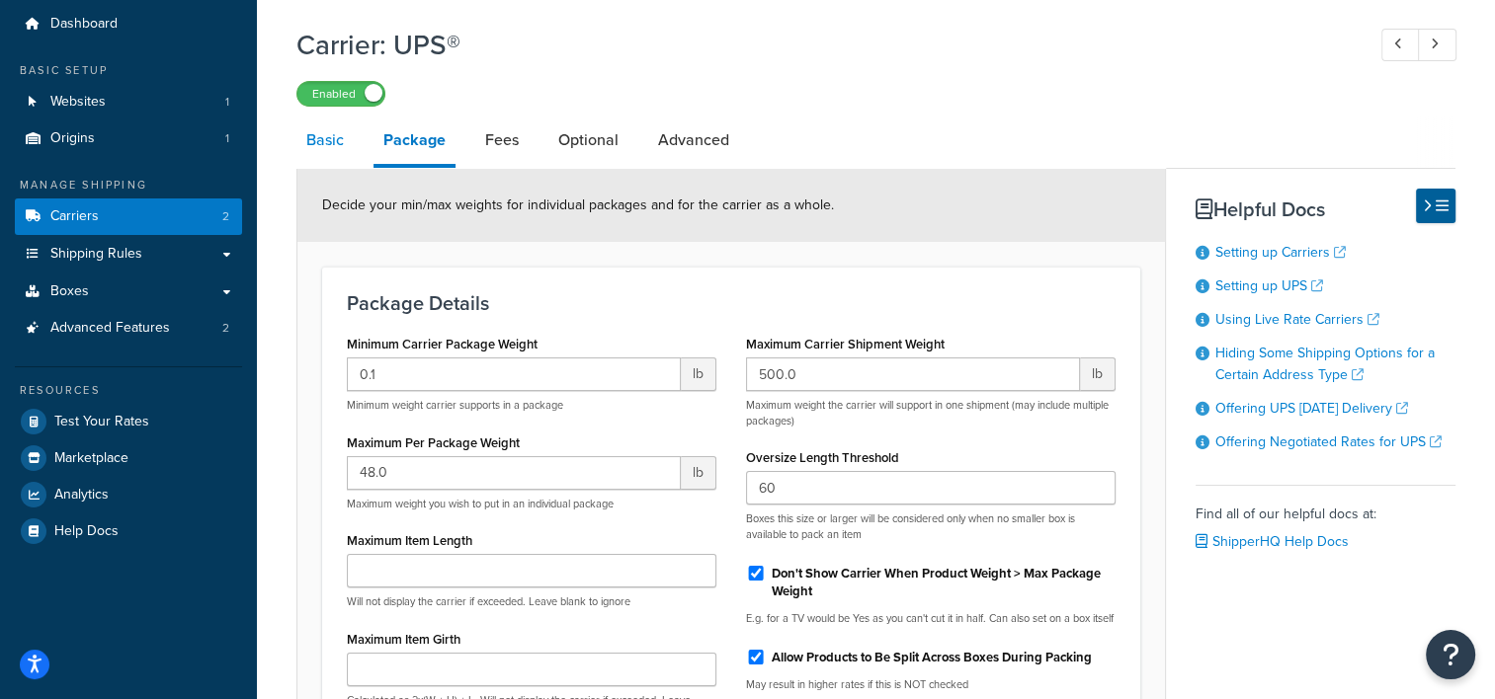  I want to click on label: Maximum Carrier Shipment Weight, so click(845, 344).